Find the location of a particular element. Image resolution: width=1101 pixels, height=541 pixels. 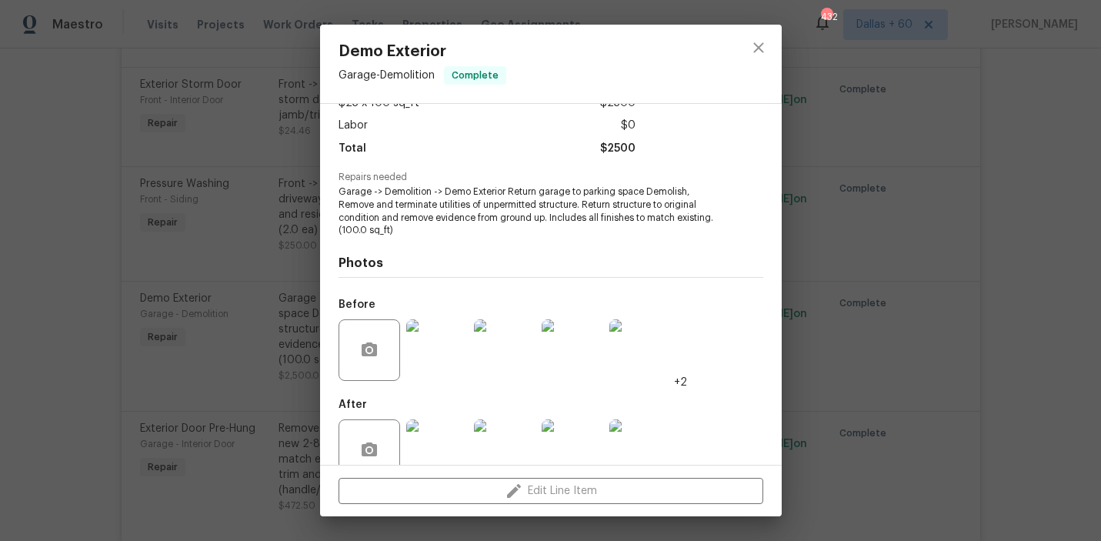

h5: After is located at coordinates (353, 405).